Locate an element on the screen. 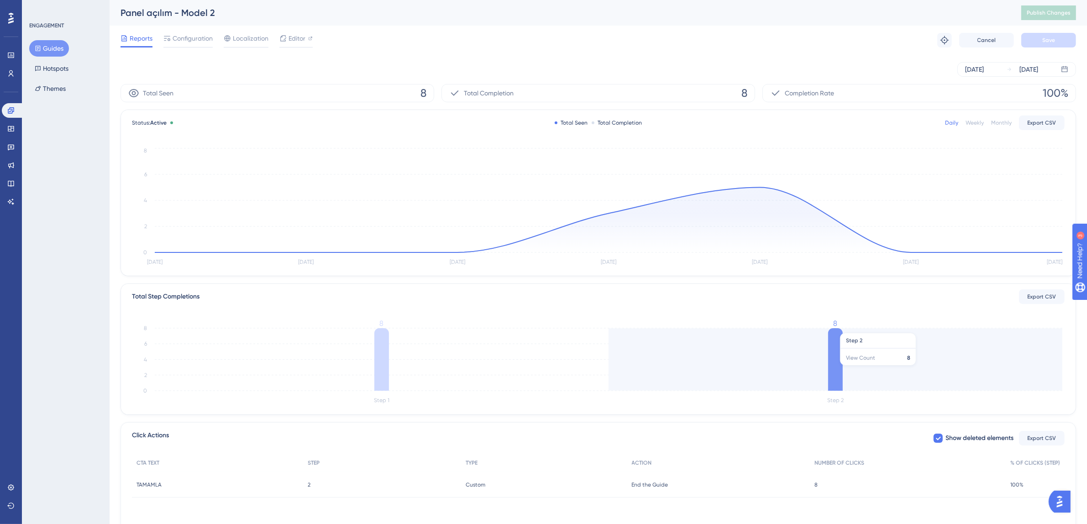  div: 3 is located at coordinates (65, 8).